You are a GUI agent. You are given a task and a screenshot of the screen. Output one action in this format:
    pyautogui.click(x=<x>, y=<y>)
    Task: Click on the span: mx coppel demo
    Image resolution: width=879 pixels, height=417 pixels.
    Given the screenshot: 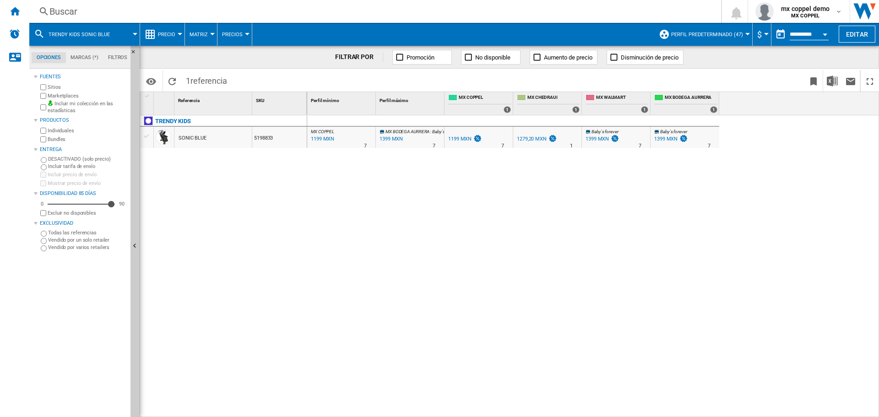 What is the action you would take?
    pyautogui.click(x=805, y=9)
    